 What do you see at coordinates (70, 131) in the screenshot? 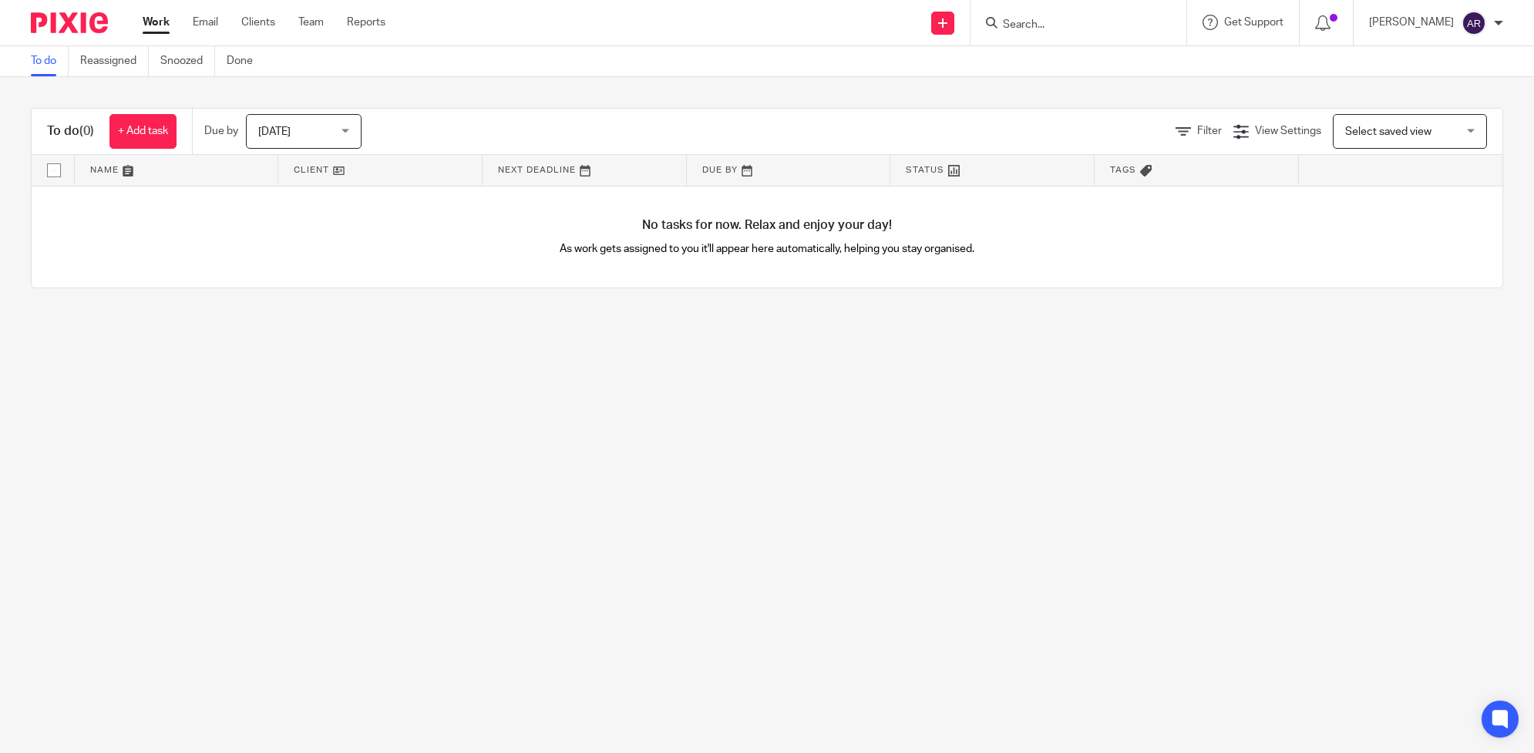
I see `h1: To do` at bounding box center [70, 131].